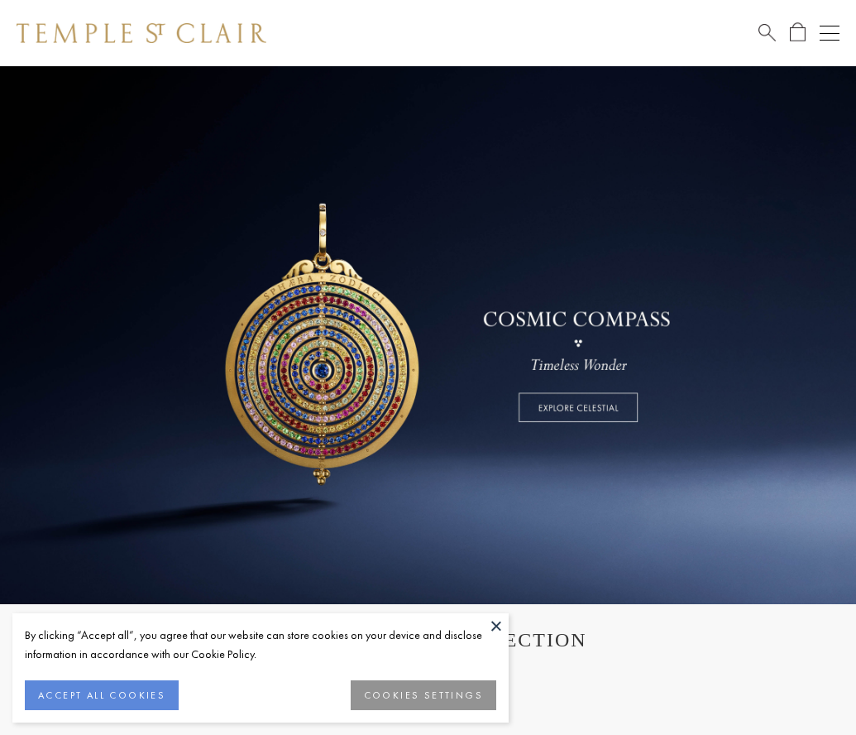 The height and width of the screenshot is (735, 856). Describe the element at coordinates (102, 695) in the screenshot. I see `button: ACCEPT ALL COOKIES` at that location.